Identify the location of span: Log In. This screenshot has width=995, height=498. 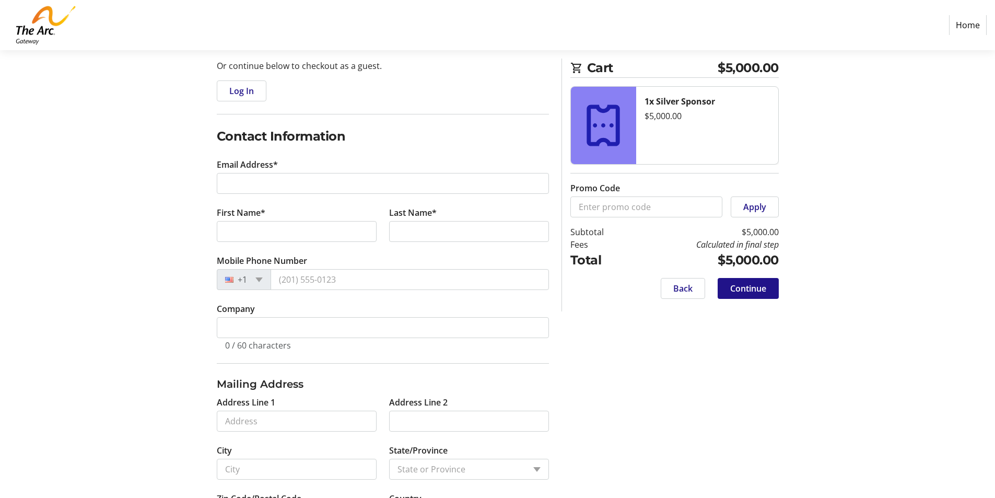
(241, 91).